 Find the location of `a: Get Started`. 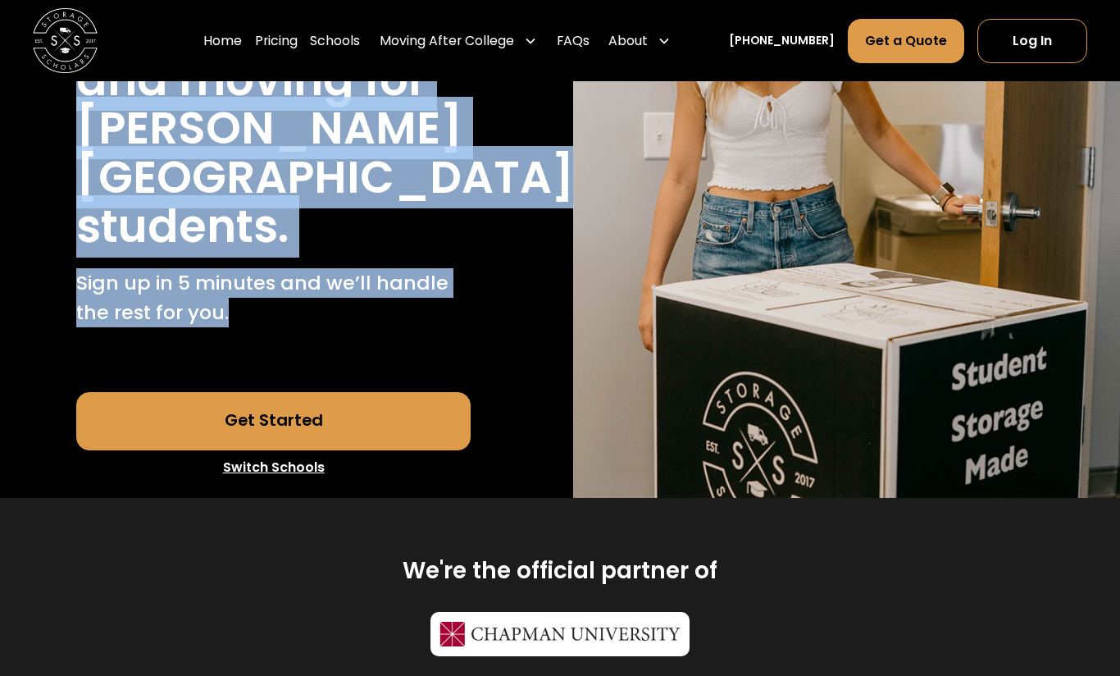

a: Get Started is located at coordinates (273, 421).